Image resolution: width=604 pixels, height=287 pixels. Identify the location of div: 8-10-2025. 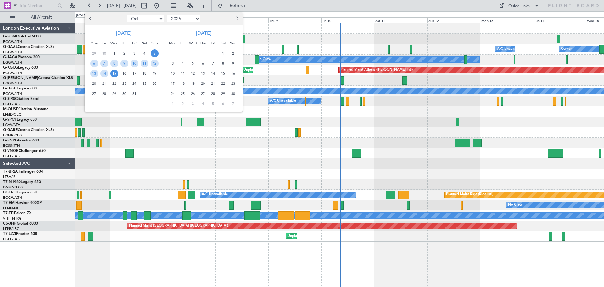
(114, 63).